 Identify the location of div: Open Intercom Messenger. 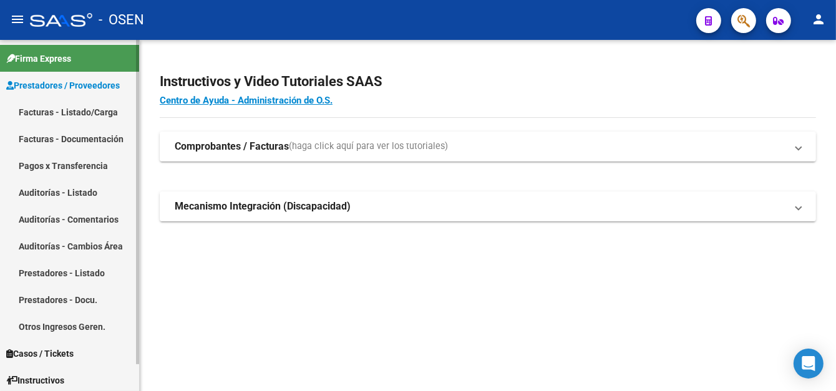
(809, 364).